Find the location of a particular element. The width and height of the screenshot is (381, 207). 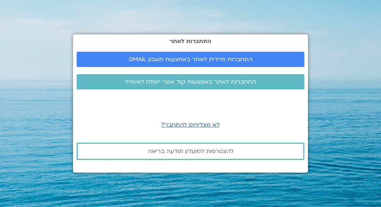

a: התחברות לאתר באמצעות קוד אשר יישלח לאימייל is located at coordinates (190, 82).